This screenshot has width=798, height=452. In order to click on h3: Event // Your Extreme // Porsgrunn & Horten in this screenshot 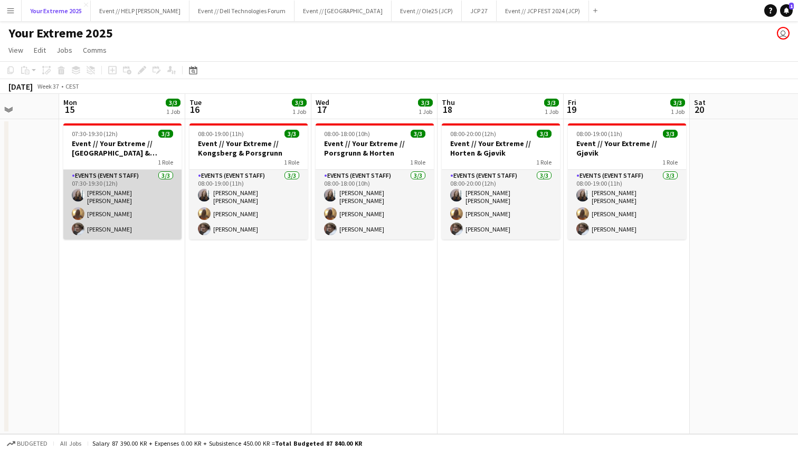, I will do `click(375, 148)`.